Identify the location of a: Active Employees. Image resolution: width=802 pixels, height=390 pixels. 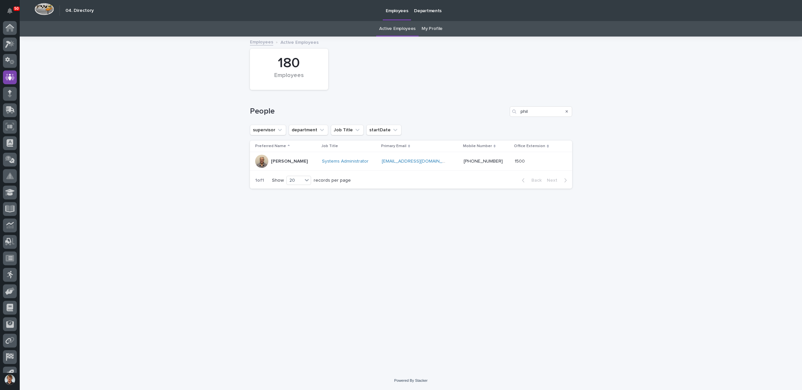
(397, 29).